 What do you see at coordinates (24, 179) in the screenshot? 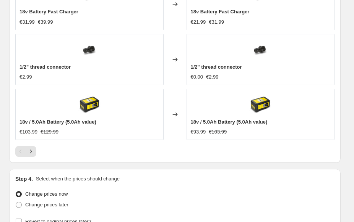
I see `h2: Step 4.` at bounding box center [24, 179].